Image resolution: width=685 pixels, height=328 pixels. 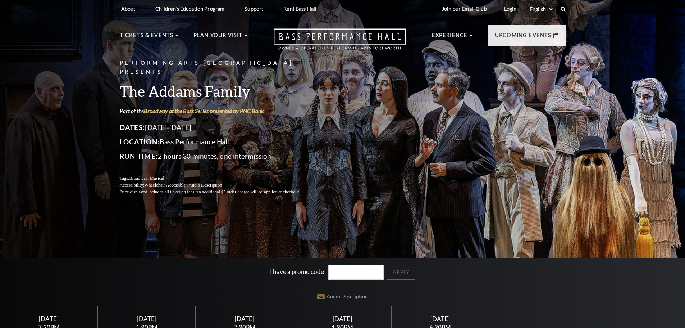 I want to click on p: Children's Education Program, so click(x=190, y=9).